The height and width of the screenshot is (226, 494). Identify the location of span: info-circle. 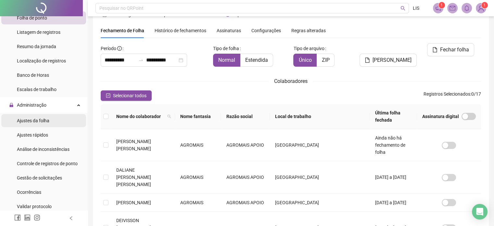
(120, 48).